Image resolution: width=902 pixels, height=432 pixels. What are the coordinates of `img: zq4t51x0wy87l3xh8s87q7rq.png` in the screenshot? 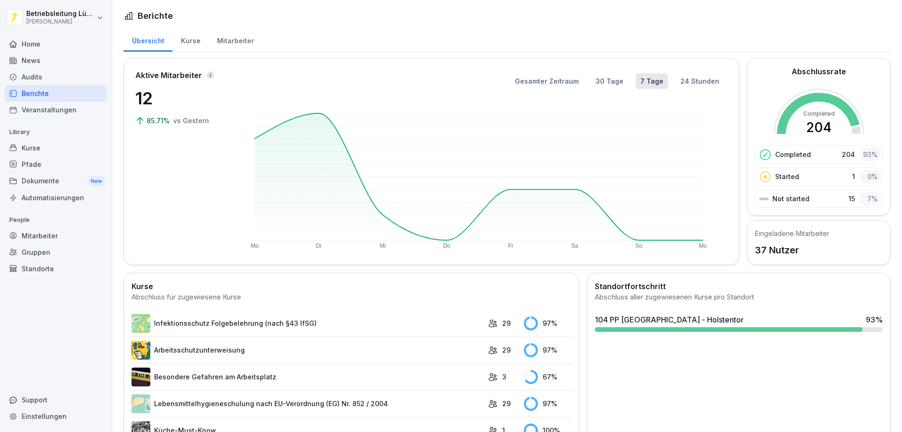 It's located at (141, 377).